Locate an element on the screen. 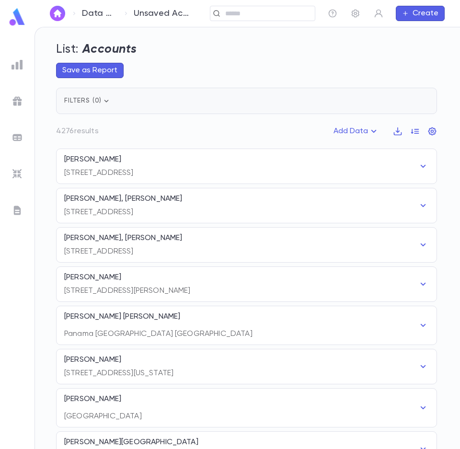 The image size is (460, 449). h5: Accounts is located at coordinates (110, 50).